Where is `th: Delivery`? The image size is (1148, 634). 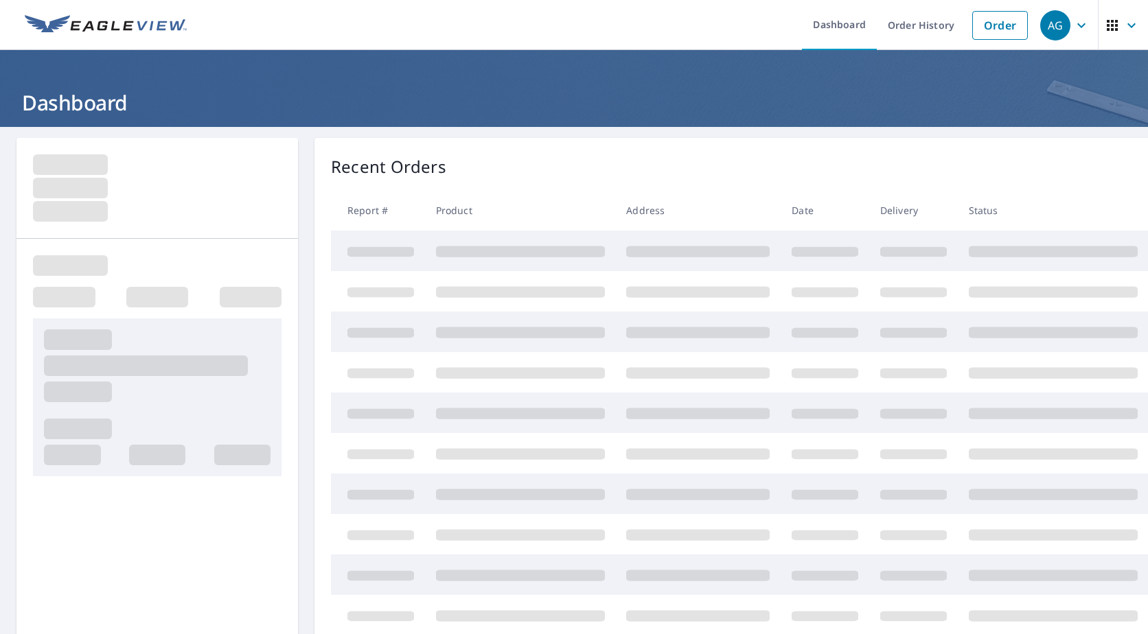
th: Delivery is located at coordinates (913, 210).